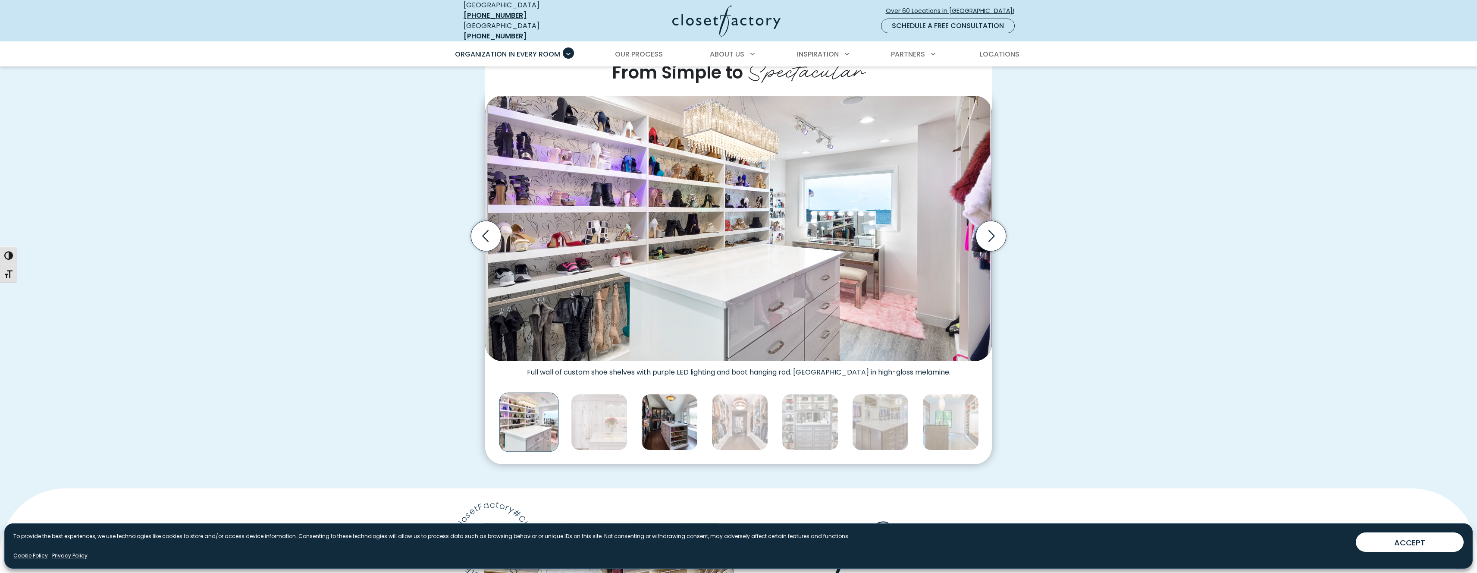 The width and height of the screenshot is (1477, 573). I want to click on span: Inspiration, so click(818, 54).